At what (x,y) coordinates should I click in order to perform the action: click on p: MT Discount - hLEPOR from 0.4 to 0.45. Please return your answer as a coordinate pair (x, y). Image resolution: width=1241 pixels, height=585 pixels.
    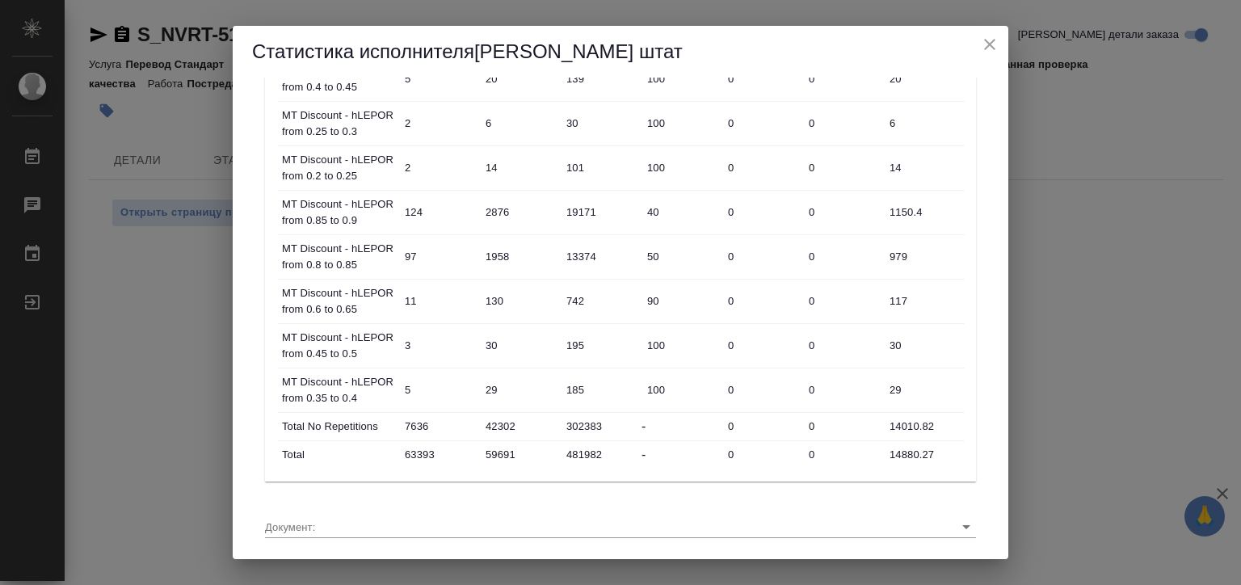
    Looking at the image, I should click on (338, 79).